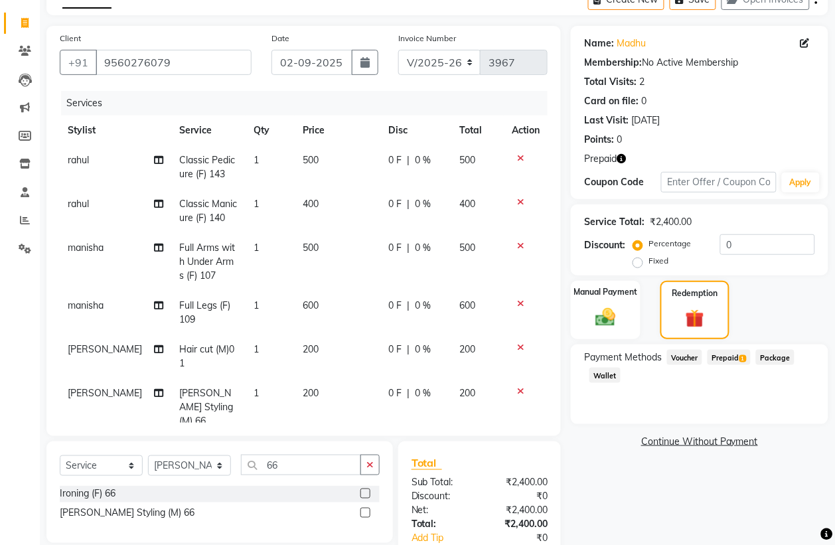 Image resolution: width=835 pixels, height=545 pixels. Describe the element at coordinates (78, 62) in the screenshot. I see `button: +91` at that location.